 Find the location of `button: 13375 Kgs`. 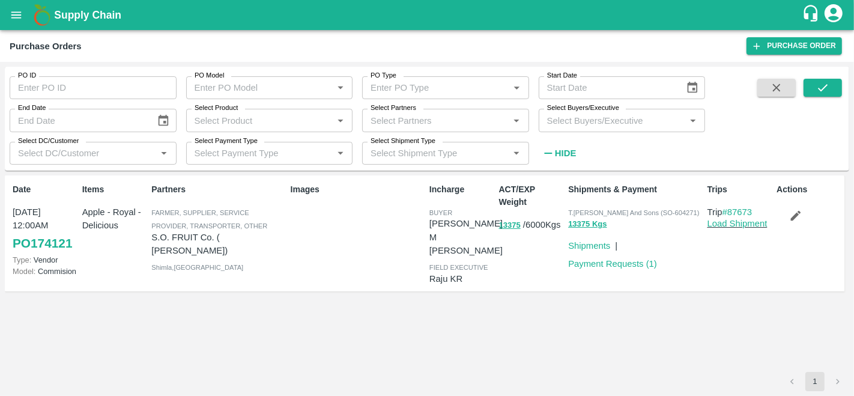

button: 13375 Kgs is located at coordinates (587, 224).